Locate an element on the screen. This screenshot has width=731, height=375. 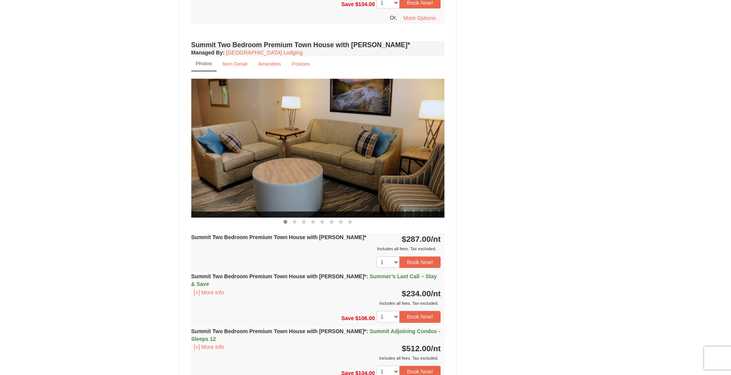
span: Managed By is located at coordinates (207, 53).